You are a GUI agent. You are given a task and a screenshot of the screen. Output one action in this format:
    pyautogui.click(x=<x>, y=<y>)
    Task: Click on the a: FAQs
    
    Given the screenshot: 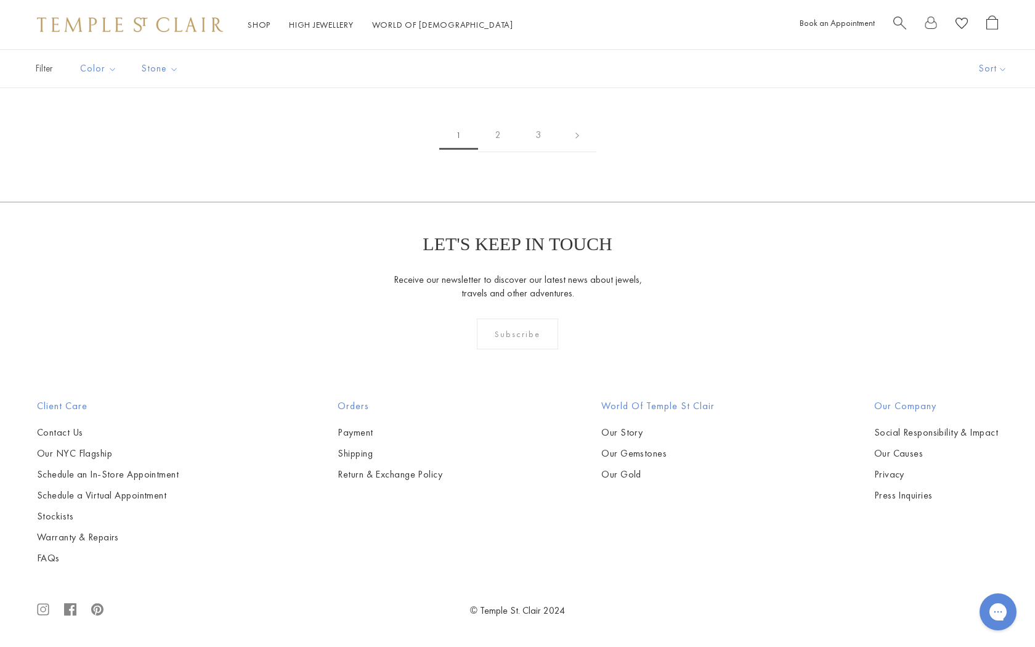 What is the action you would take?
    pyautogui.click(x=108, y=558)
    